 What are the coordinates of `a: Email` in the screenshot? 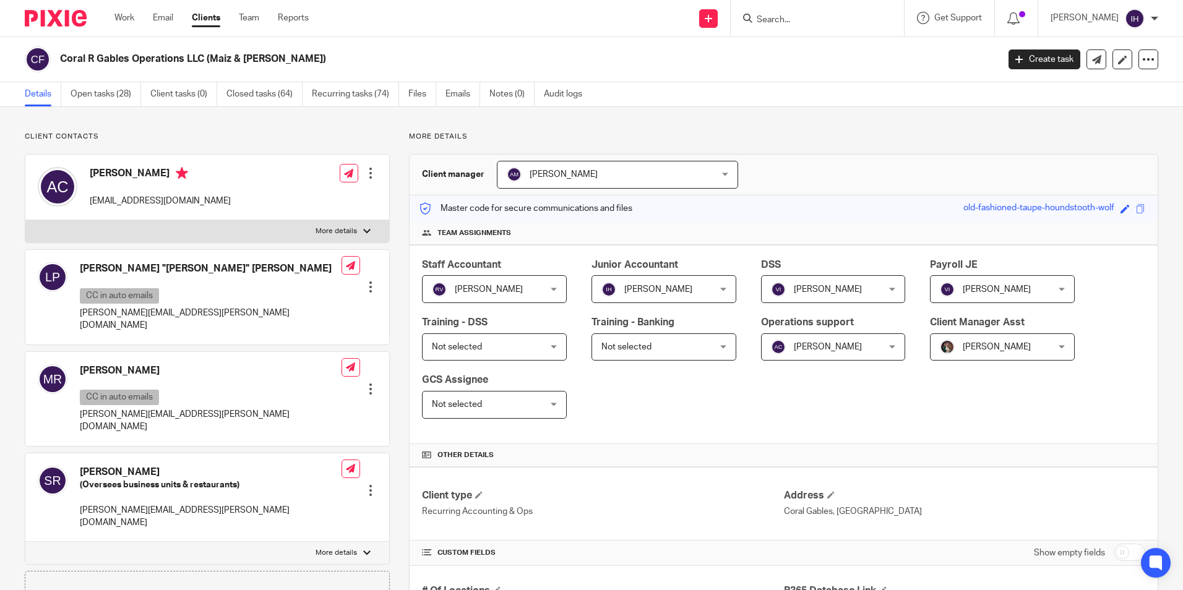 It's located at (163, 18).